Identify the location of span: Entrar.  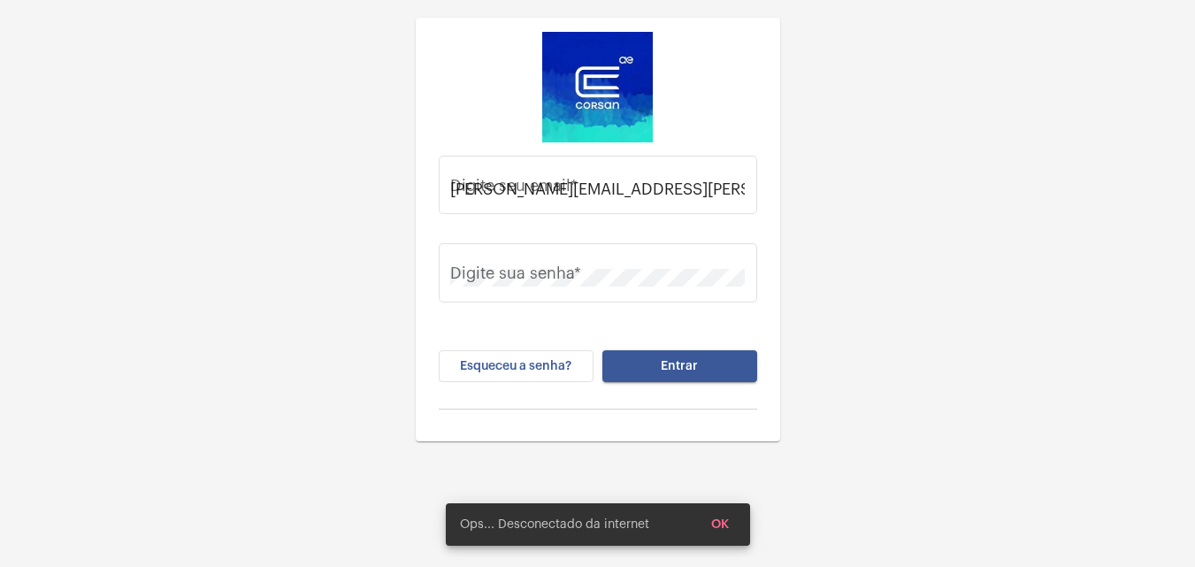
(679, 366).